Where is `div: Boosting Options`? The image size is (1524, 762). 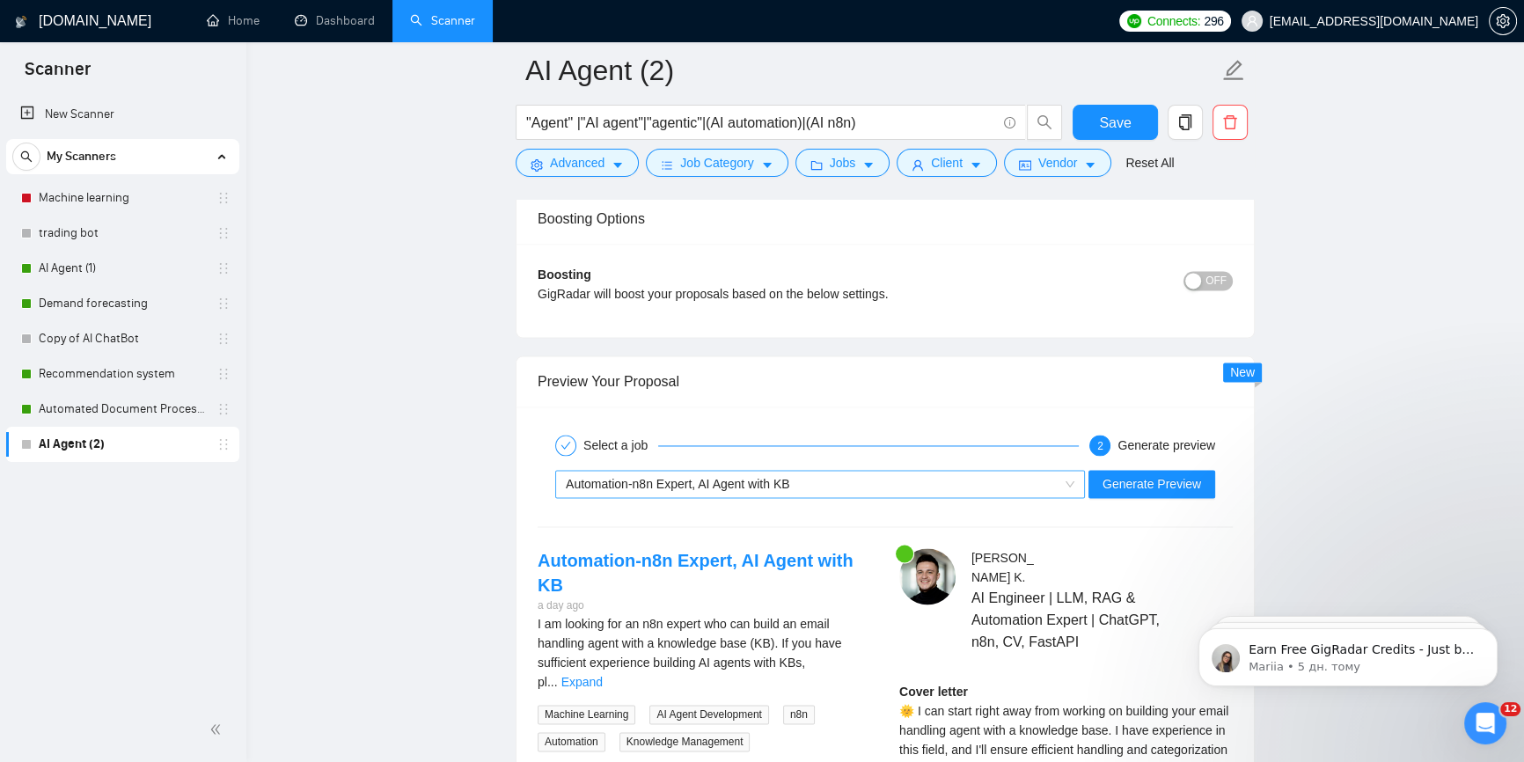
div: Boosting Options is located at coordinates (885, 218).